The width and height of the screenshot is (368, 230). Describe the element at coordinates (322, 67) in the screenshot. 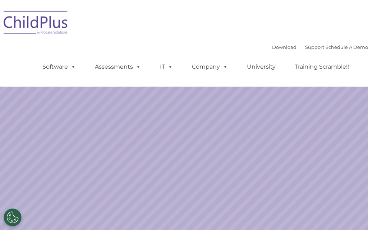

I see `a: Training Scramble!!` at that location.